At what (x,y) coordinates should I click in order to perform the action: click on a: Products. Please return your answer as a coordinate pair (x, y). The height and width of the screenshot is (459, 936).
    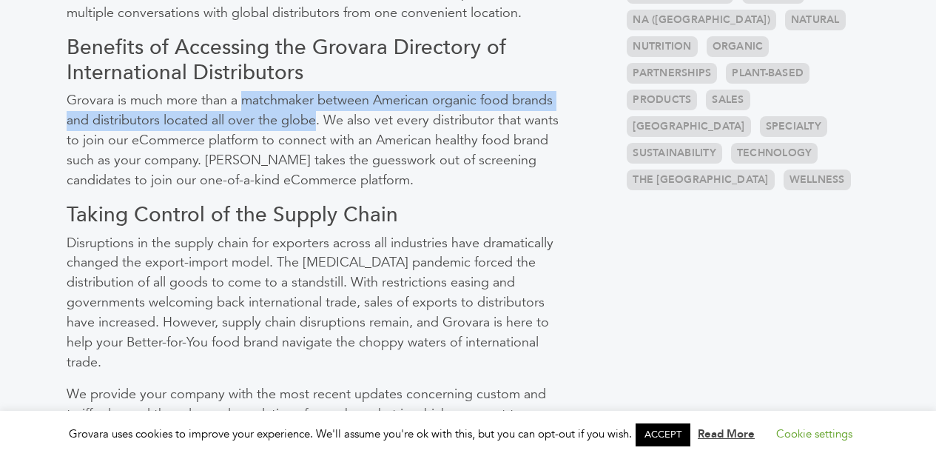
    Looking at the image, I should click on (661, 100).